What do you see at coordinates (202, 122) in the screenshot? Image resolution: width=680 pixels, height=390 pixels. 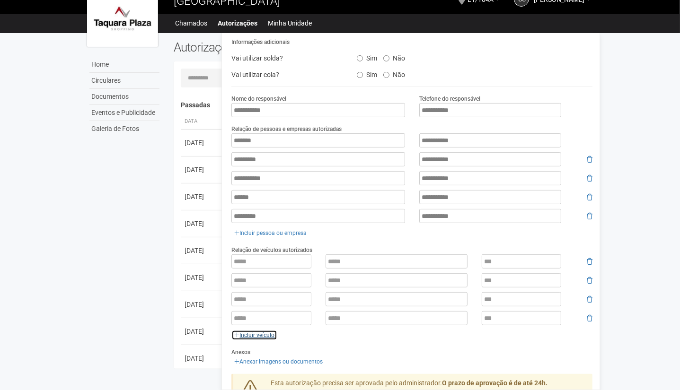 I see `th: Data` at bounding box center [202, 122].